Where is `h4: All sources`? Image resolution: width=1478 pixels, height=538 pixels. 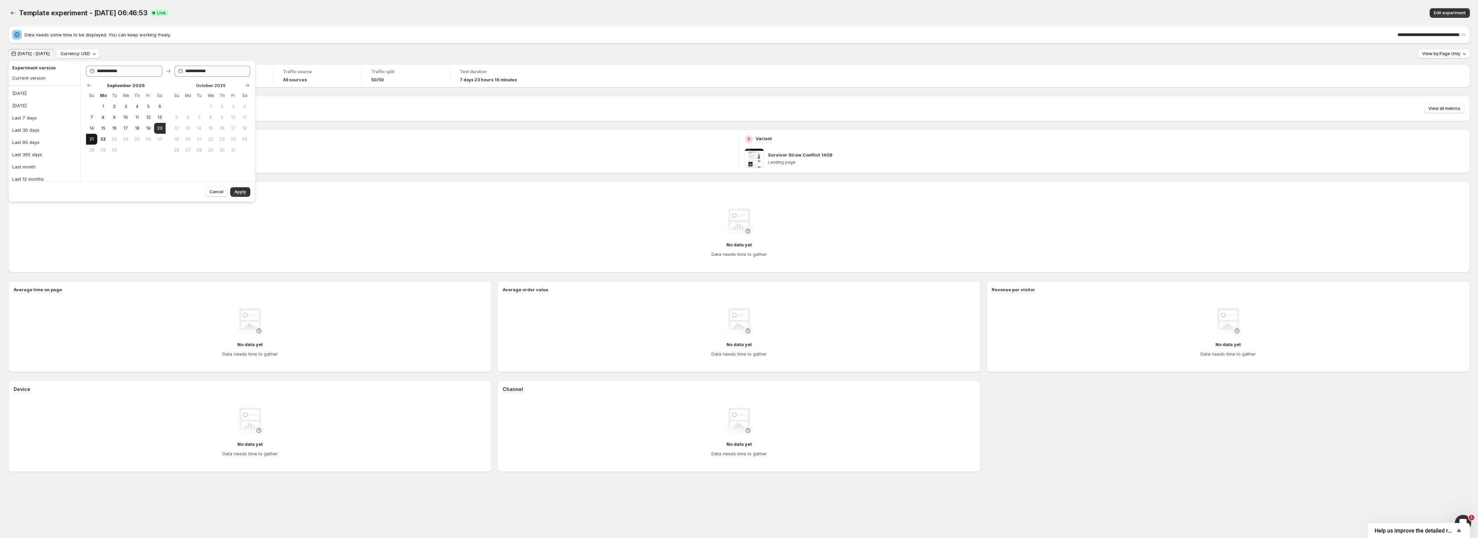 h4: All sources is located at coordinates (295, 80).